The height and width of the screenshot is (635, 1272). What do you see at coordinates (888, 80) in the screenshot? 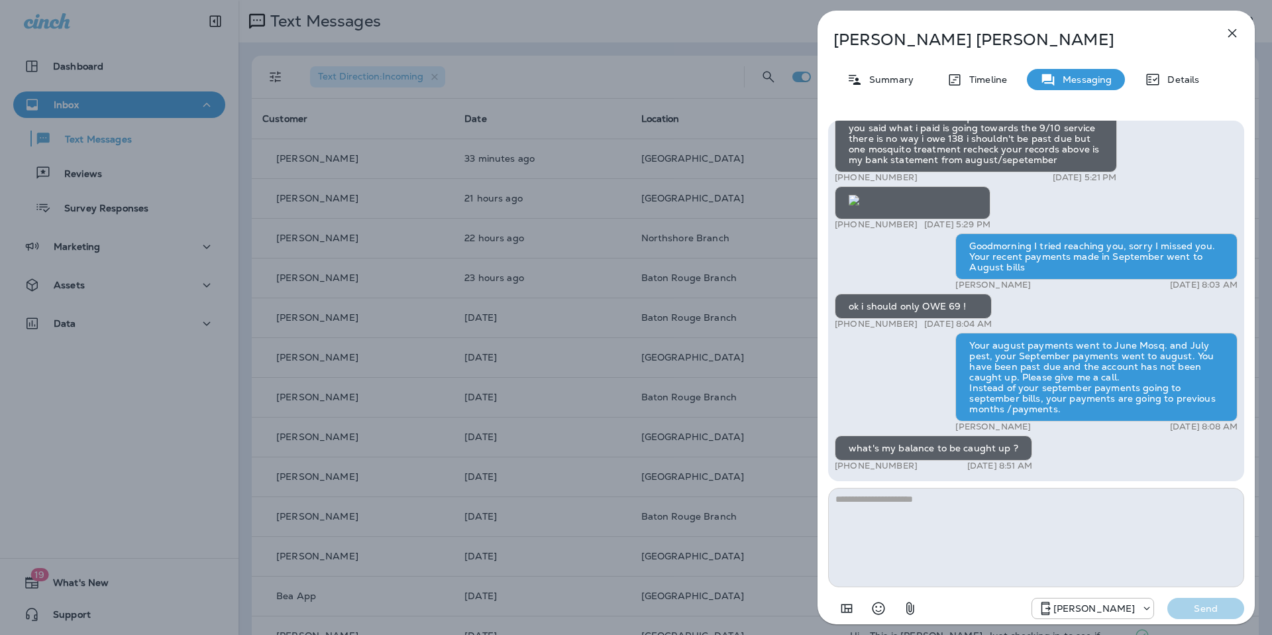
I see `p: Summary` at bounding box center [888, 80].